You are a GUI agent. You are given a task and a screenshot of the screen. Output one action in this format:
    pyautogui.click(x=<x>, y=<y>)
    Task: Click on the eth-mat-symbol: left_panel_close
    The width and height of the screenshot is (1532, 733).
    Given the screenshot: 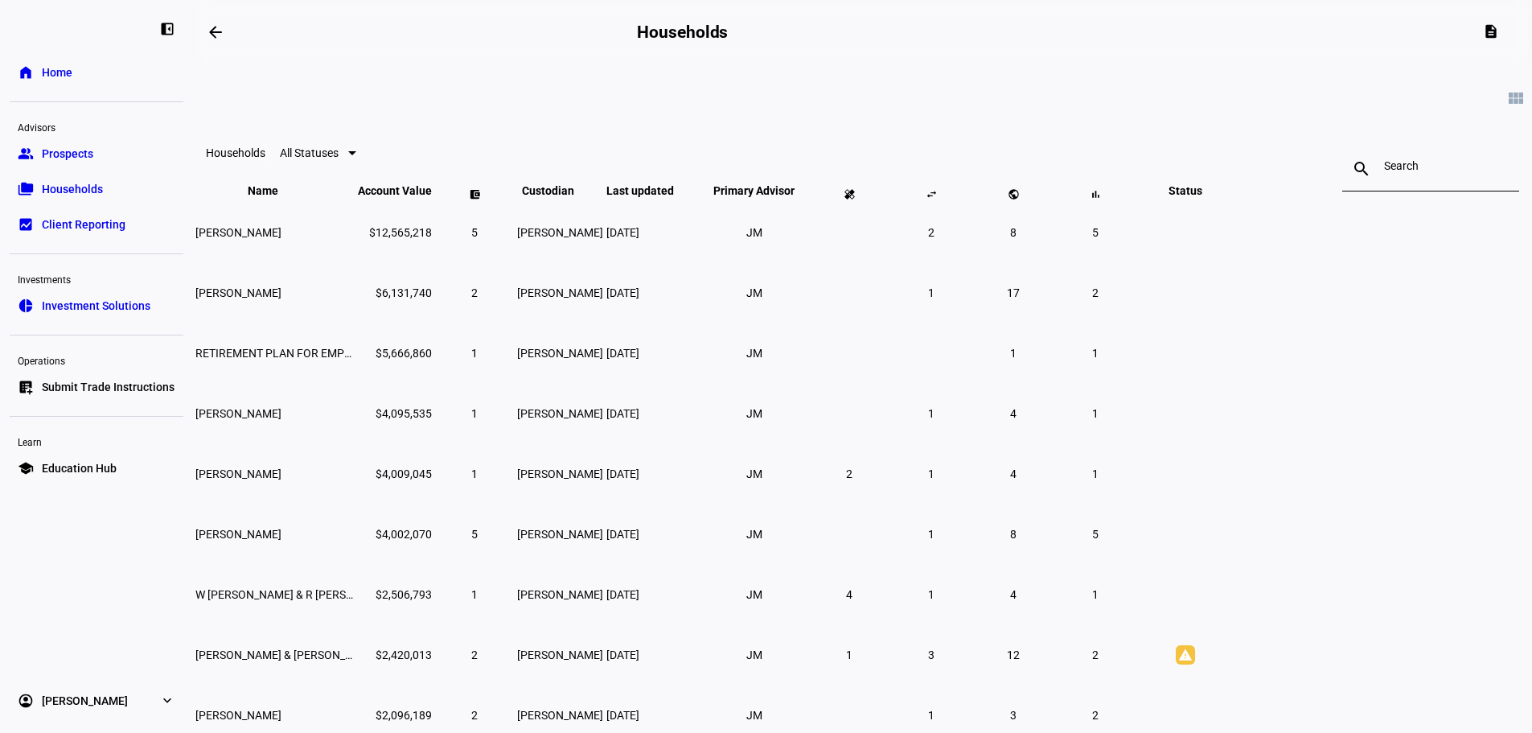 What is the action you would take?
    pyautogui.click(x=167, y=29)
    